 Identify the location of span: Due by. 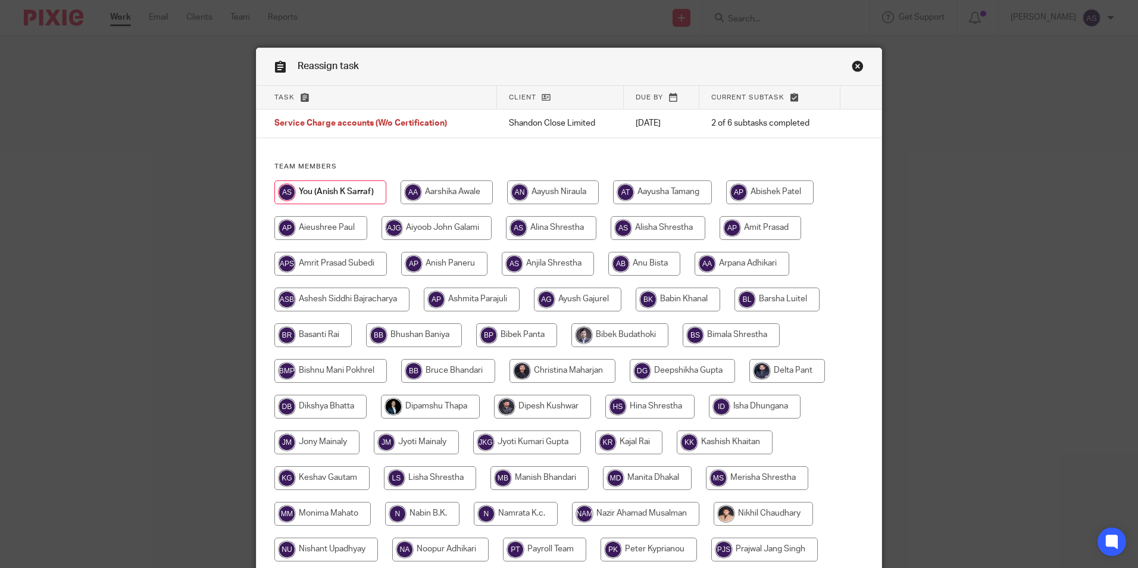
(649, 97).